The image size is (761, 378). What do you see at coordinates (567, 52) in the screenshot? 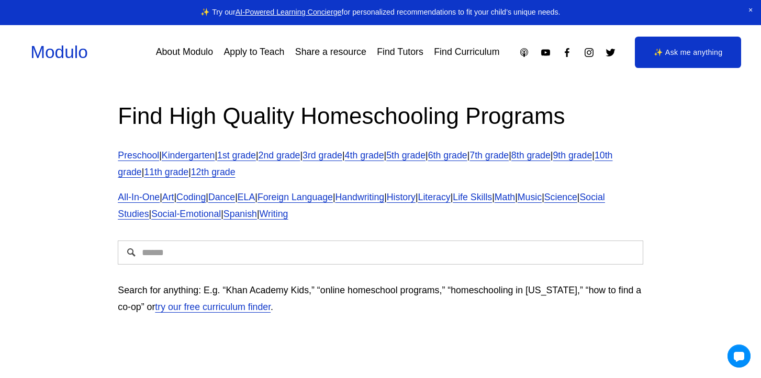
I see `a: Facebook` at bounding box center [567, 52].